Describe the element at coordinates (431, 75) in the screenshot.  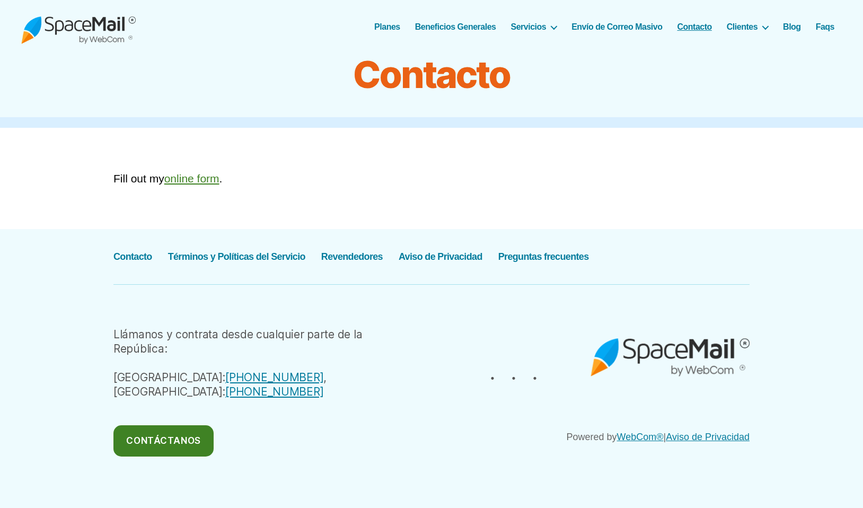
I see `h1: Contacto` at that location.